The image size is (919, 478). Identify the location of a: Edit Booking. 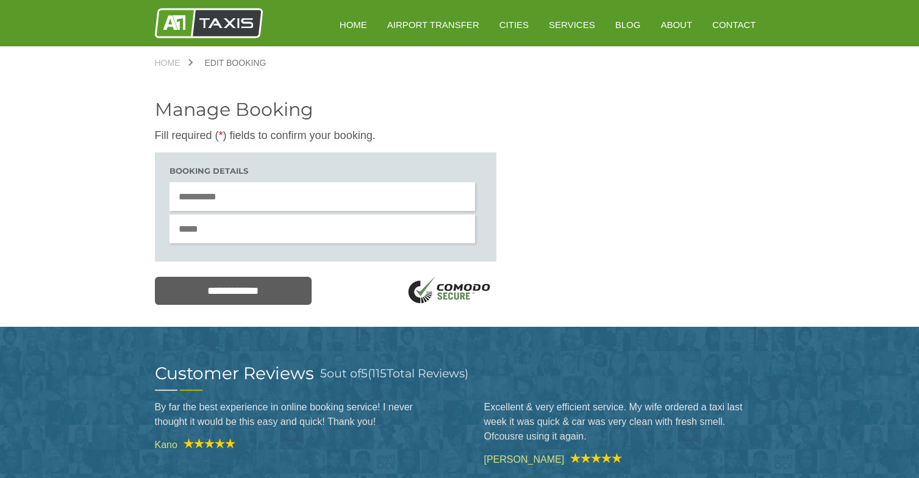
(235, 63).